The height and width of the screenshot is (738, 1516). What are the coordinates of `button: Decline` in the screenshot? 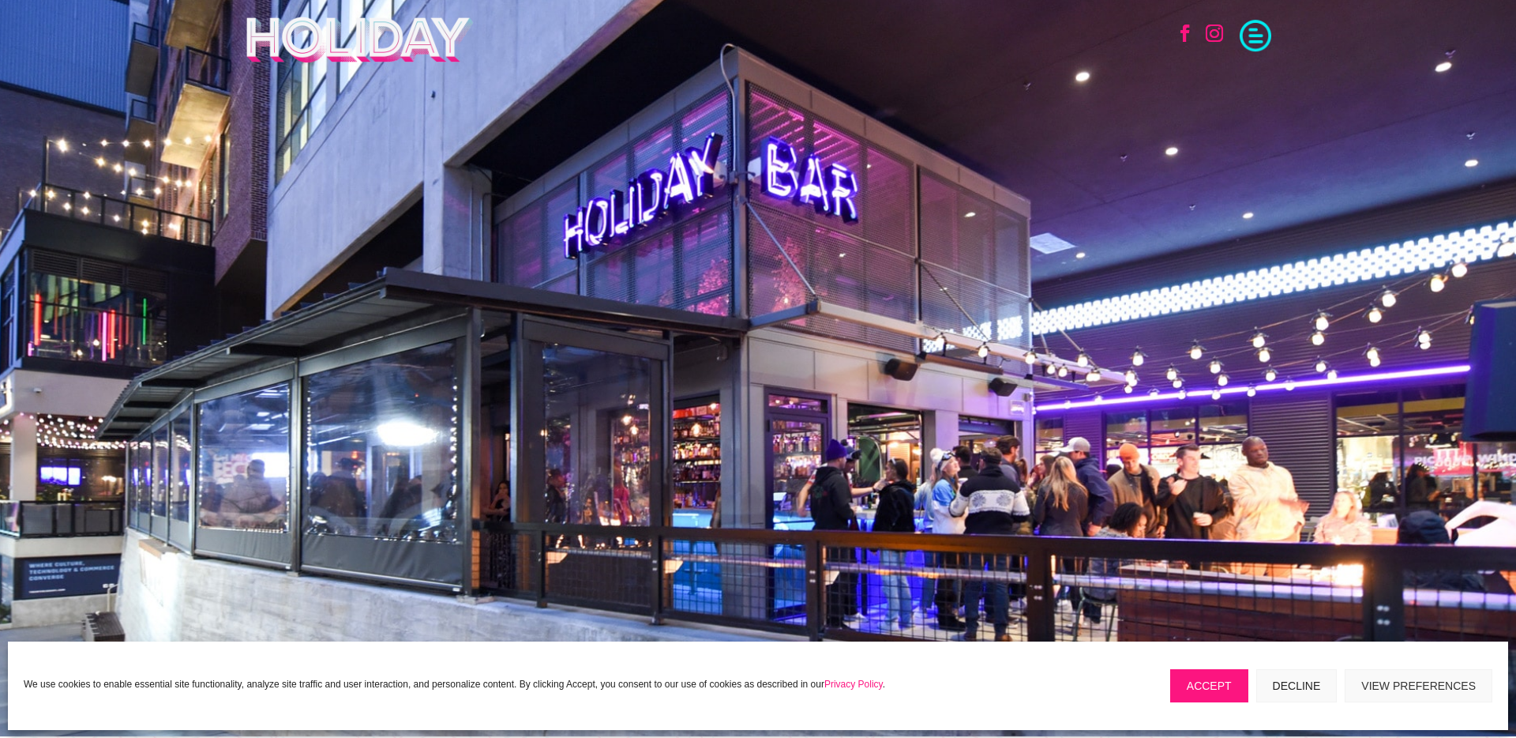 It's located at (1297, 686).